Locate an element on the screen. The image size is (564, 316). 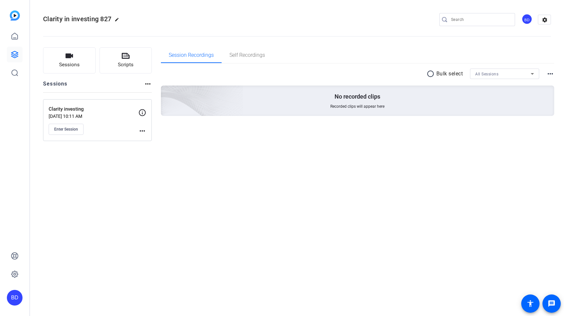
mat-icon: edit is located at coordinates (118, 21).